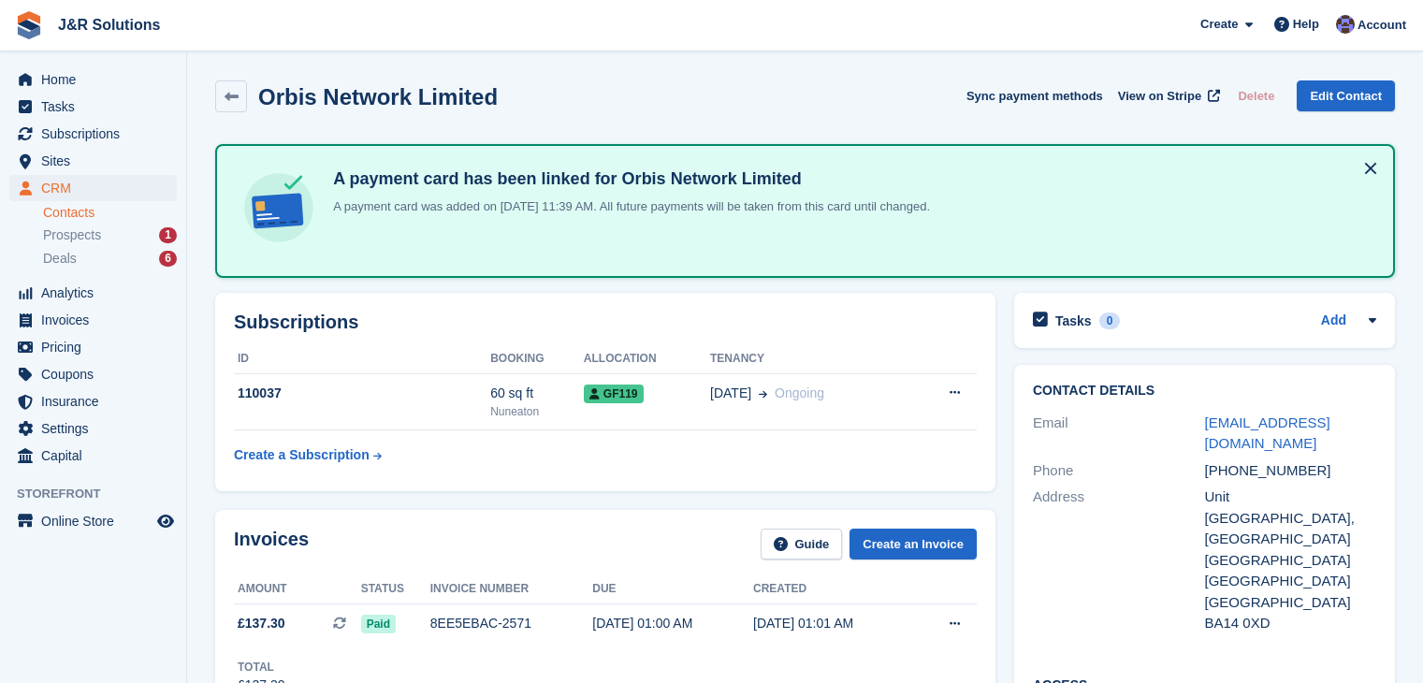 Image resolution: width=1423 pixels, height=683 pixels. What do you see at coordinates (614, 394) in the screenshot?
I see `span: GF119` at bounding box center [614, 394].